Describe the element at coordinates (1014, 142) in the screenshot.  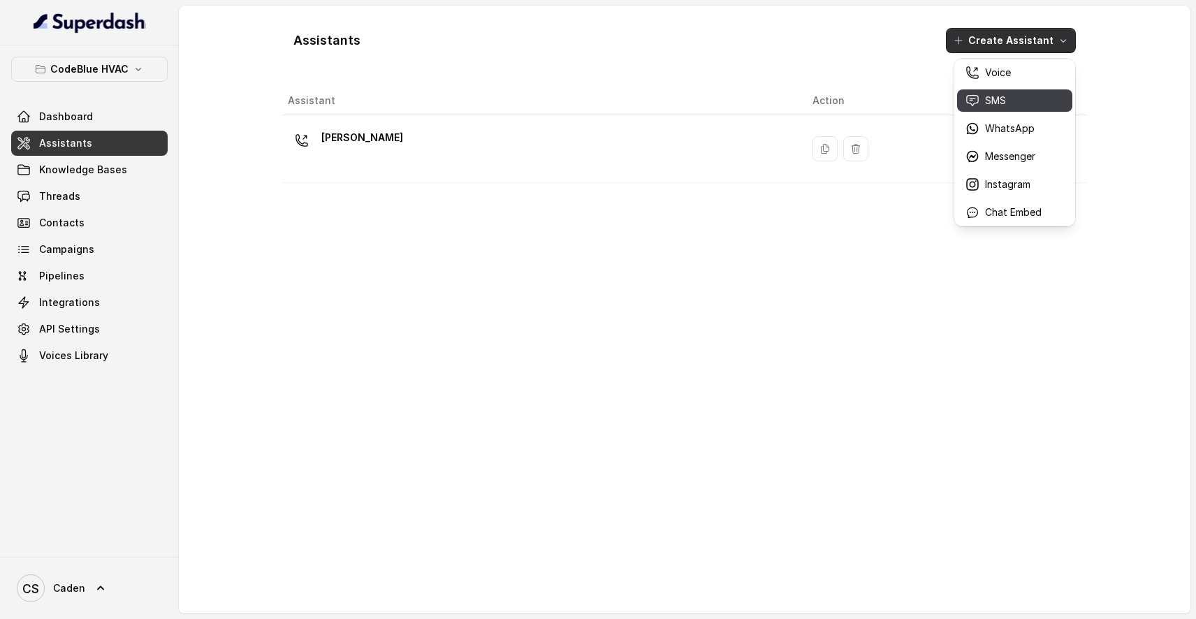
I see `div: Create Assistant` at that location.